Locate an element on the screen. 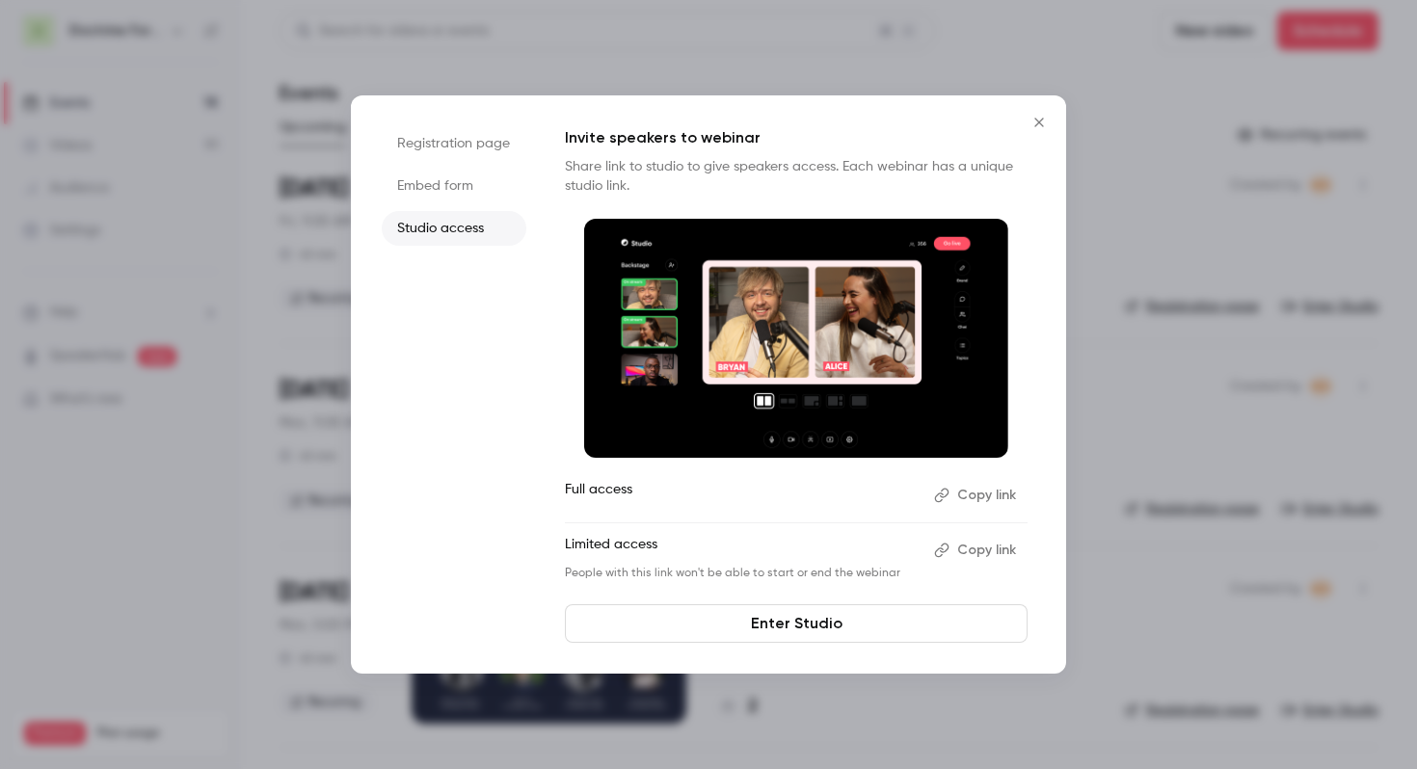 Image resolution: width=1417 pixels, height=769 pixels. li: Studio access is located at coordinates (454, 228).